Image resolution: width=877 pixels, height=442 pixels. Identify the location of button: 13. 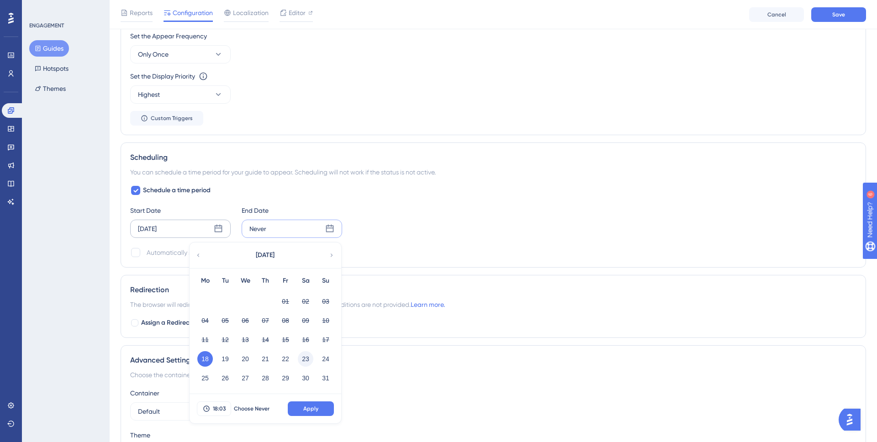
(245, 340).